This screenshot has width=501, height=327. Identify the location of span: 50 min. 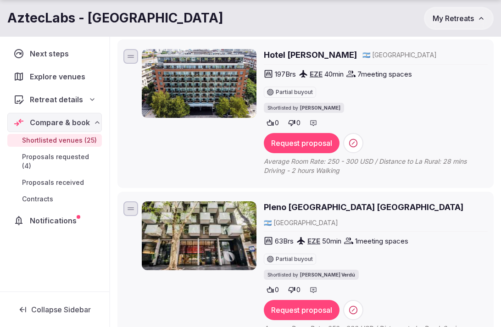
(332, 241).